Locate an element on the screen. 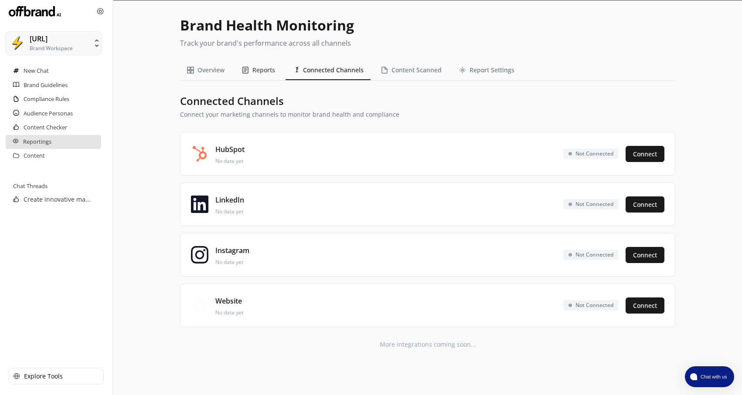 This screenshot has width=742, height=395. img: LinkedIn is located at coordinates (200, 204).